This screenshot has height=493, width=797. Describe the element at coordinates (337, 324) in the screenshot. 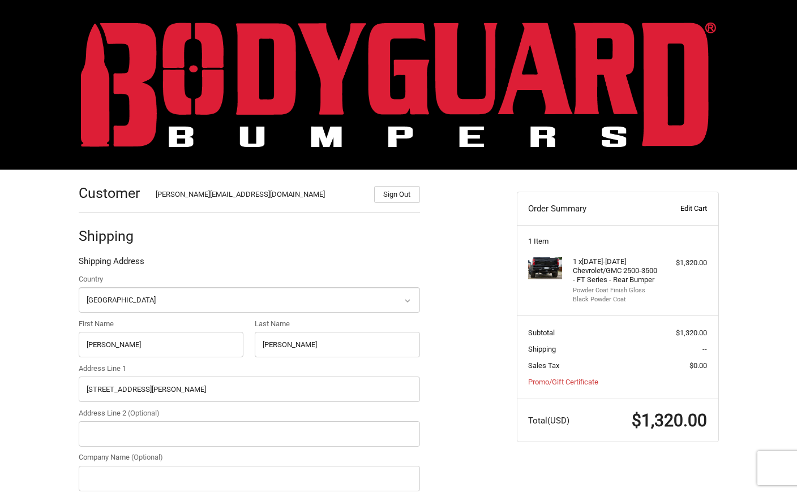

I see `label: Last Name` at that location.